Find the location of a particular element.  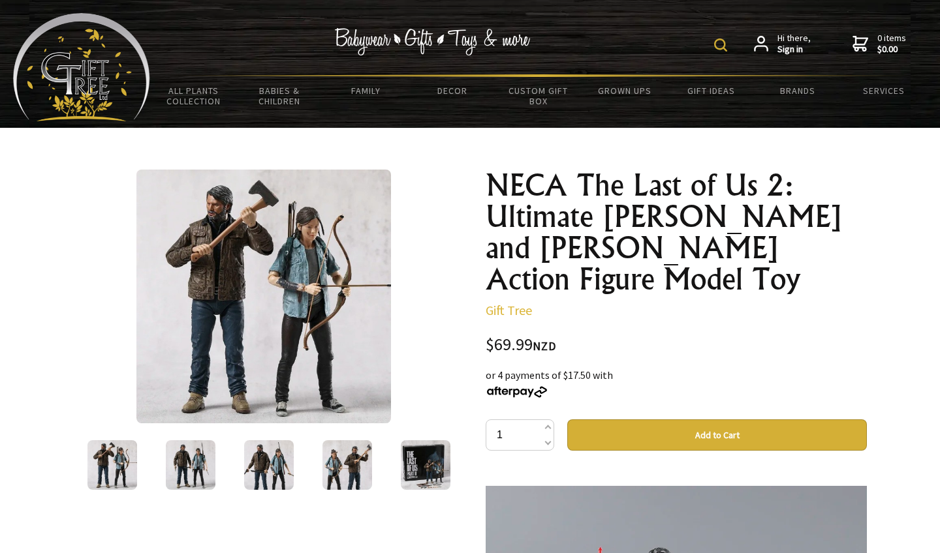

a: Babies & Children is located at coordinates (279, 96).